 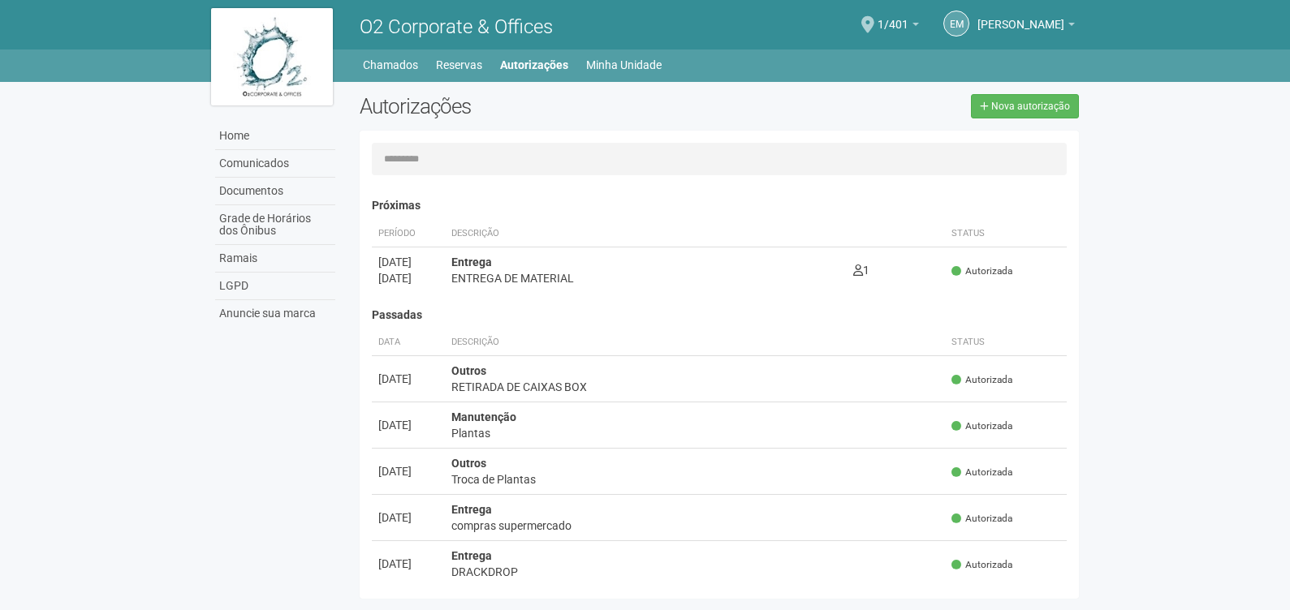 I want to click on th: Data, so click(x=408, y=343).